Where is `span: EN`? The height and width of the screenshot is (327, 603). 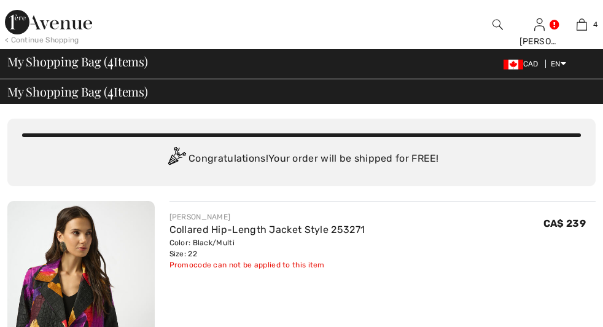 span: EN is located at coordinates (559, 64).